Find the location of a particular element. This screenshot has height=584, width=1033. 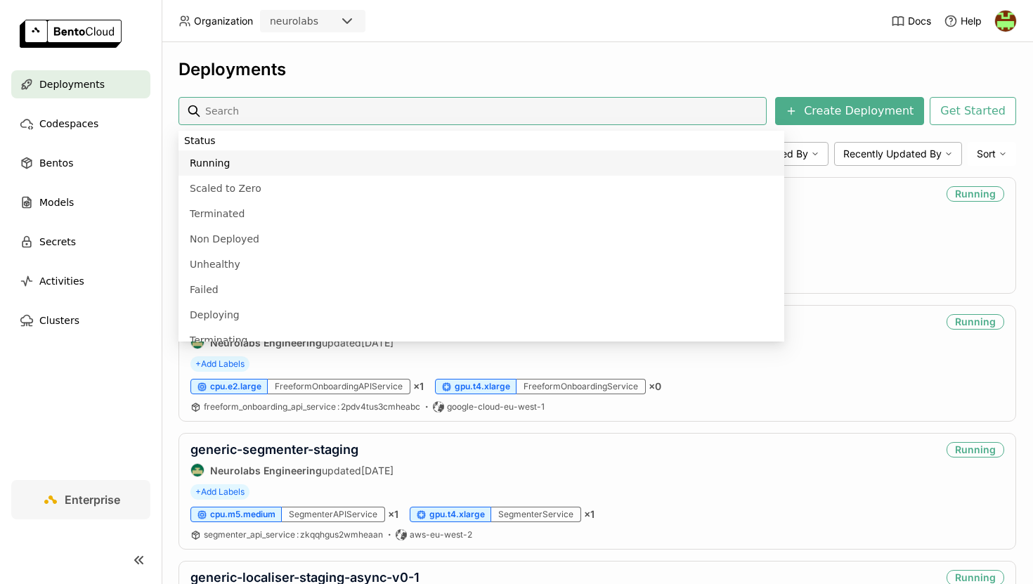

span: Help is located at coordinates (971, 21).